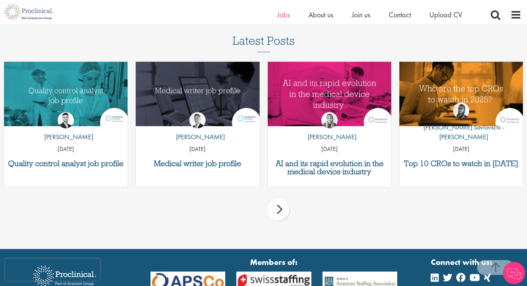  Describe the element at coordinates (400, 15) in the screenshot. I see `span: Contact` at that location.